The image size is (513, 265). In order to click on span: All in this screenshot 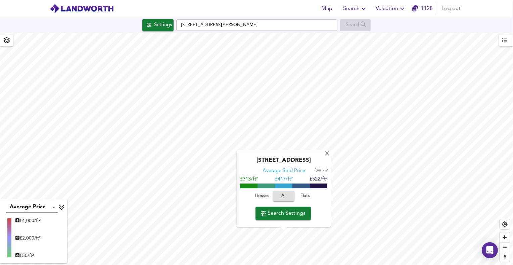, I will do `click(283, 196)`.